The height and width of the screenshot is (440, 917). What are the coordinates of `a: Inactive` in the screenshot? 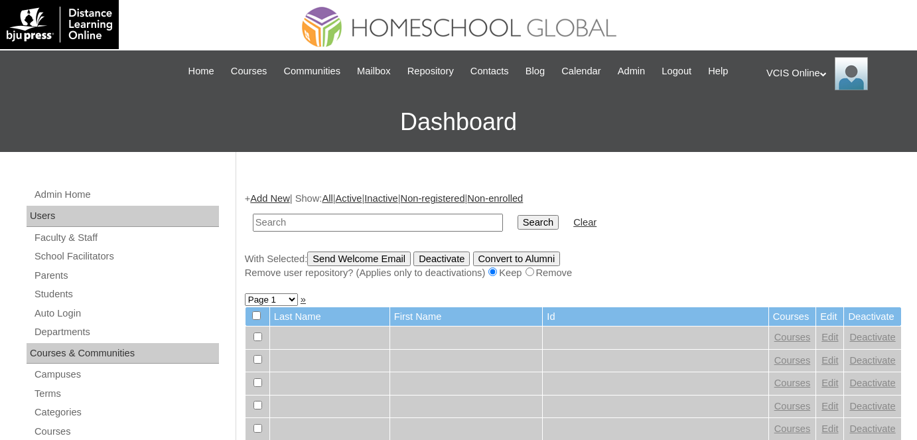 It's located at (381, 198).